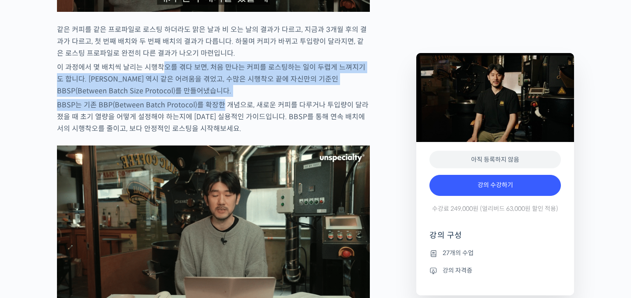 This screenshot has width=631, height=298. What do you see at coordinates (495, 209) in the screenshot?
I see `span: 수강료 249,000원 (얼리버드 63,000원 할인 적용)` at bounding box center [495, 209].